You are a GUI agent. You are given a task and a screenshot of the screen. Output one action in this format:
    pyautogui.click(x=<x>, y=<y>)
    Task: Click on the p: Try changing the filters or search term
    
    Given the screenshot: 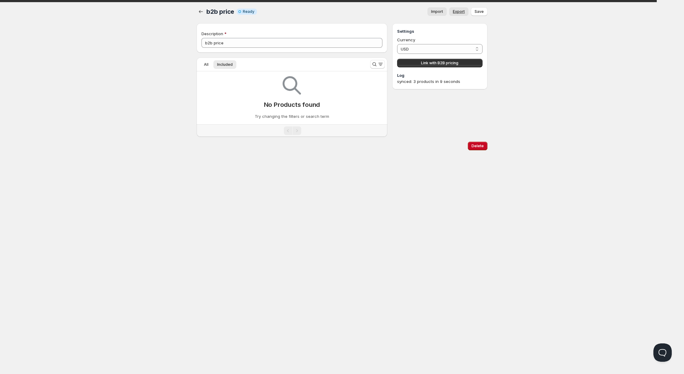 What is the action you would take?
    pyautogui.click(x=292, y=116)
    